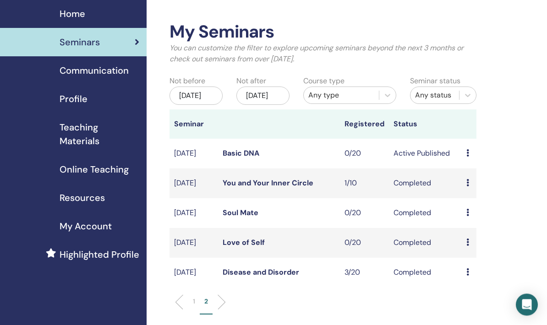 Image resolution: width=547 pixels, height=325 pixels. Describe the element at coordinates (434, 96) in the screenshot. I see `div: Any status` at that location.